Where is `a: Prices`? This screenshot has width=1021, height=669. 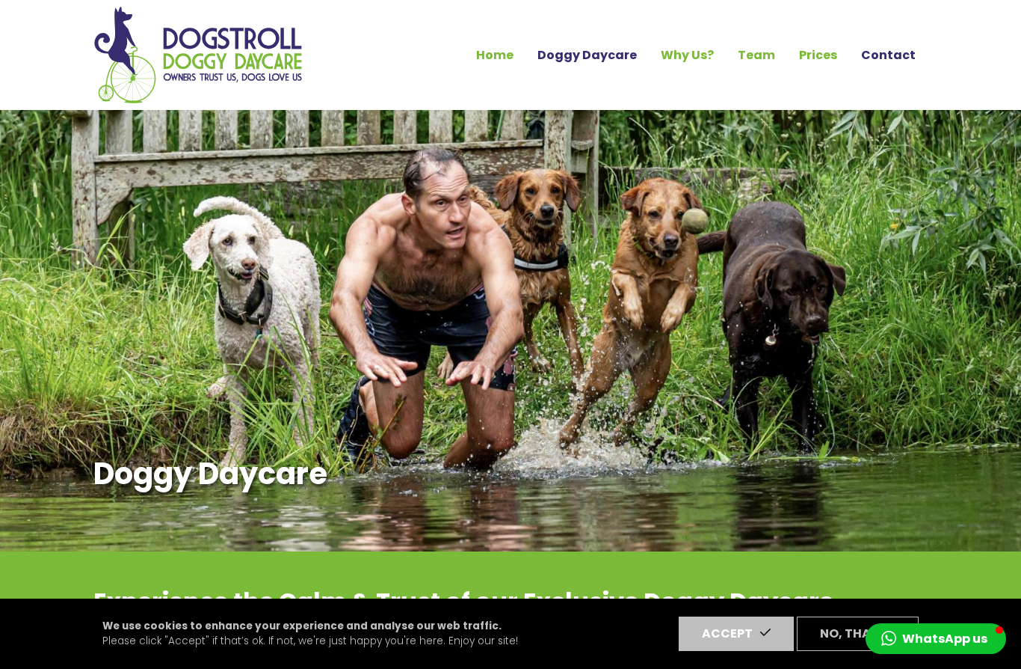
a: Prices is located at coordinates (818, 55).